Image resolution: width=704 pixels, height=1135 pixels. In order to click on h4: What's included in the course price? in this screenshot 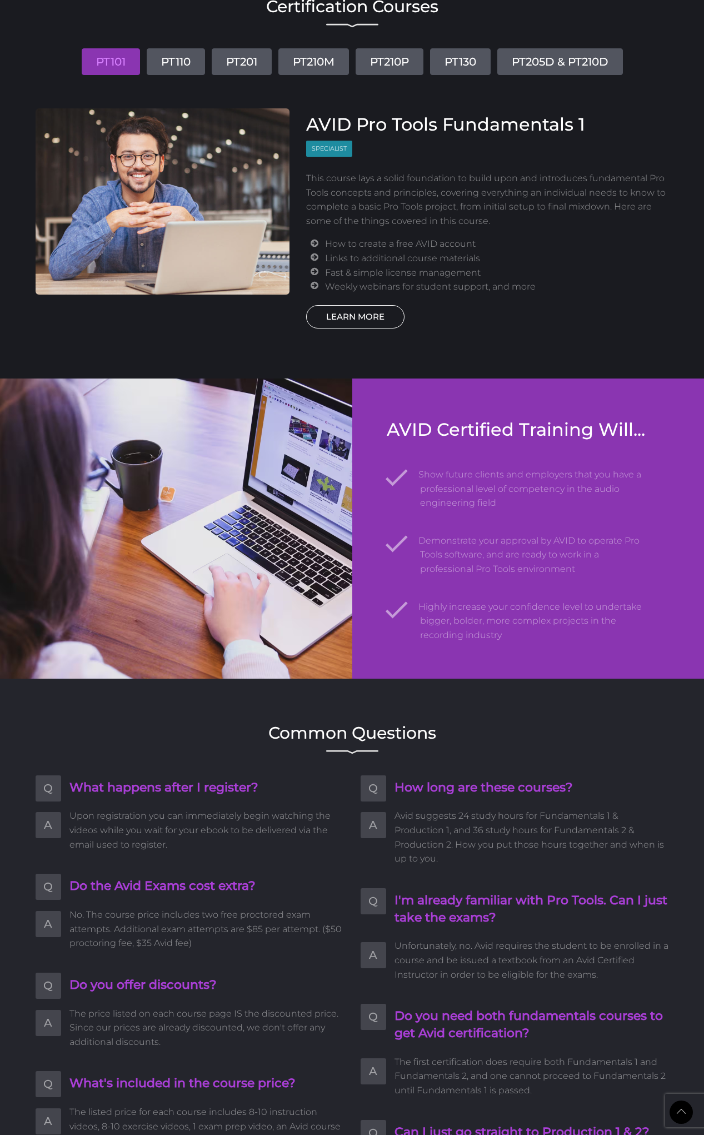, I will do `click(207, 1083)`.